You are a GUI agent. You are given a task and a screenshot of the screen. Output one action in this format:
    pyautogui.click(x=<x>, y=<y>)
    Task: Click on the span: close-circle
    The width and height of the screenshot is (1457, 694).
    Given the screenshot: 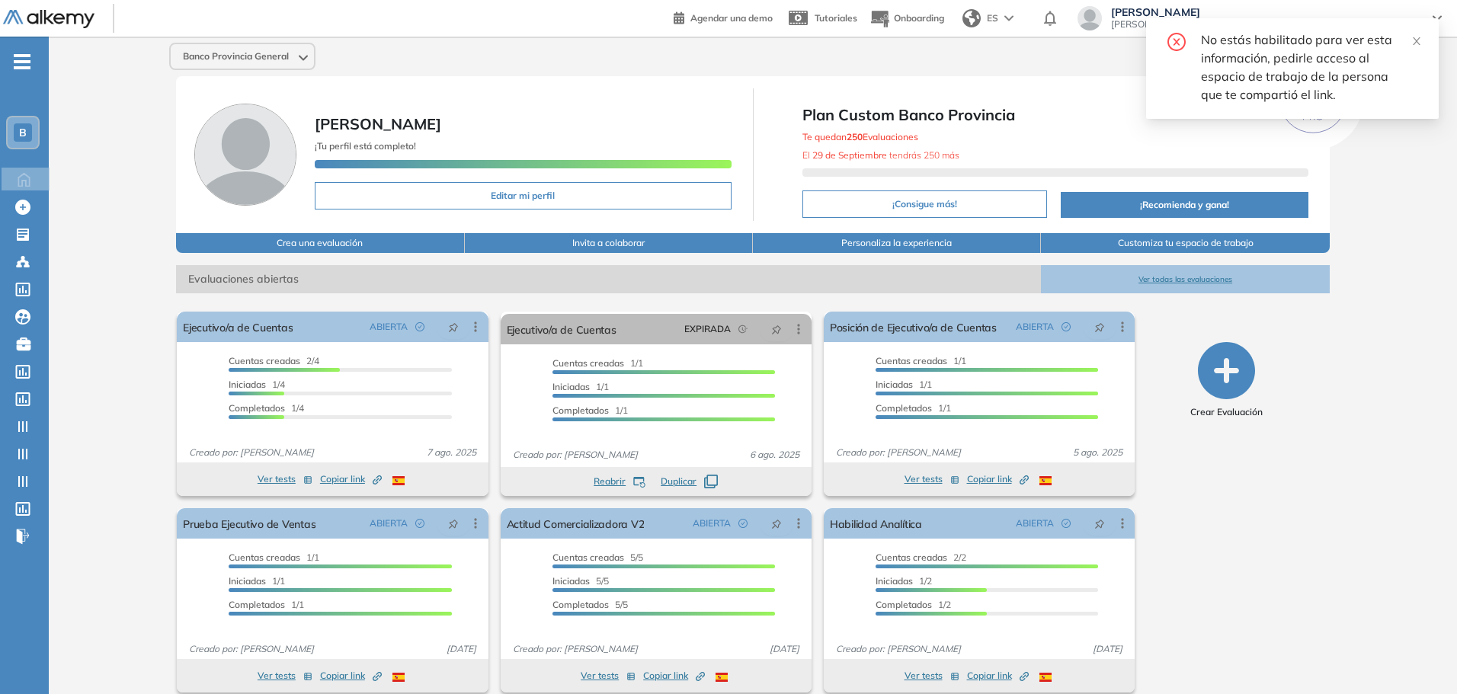 What is the action you would take?
    pyautogui.click(x=1176, y=40)
    